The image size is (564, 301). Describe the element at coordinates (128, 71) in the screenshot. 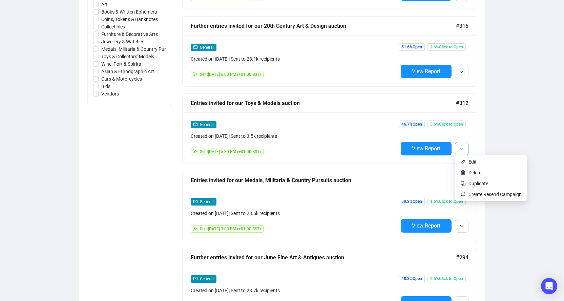

I see `span: Asian & Ethnographic Art` at that location.